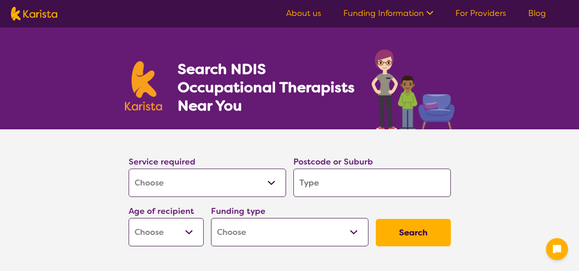 The width and height of the screenshot is (579, 271). Describe the element at coordinates (162, 162) in the screenshot. I see `label: Service required` at that location.